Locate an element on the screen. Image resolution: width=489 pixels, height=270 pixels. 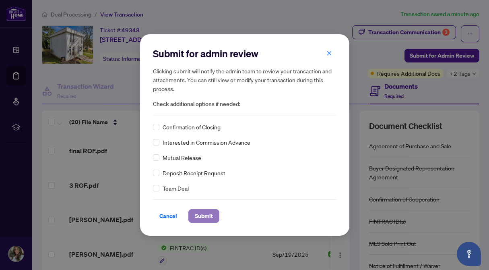
span: close is located at coordinates (330, 53).